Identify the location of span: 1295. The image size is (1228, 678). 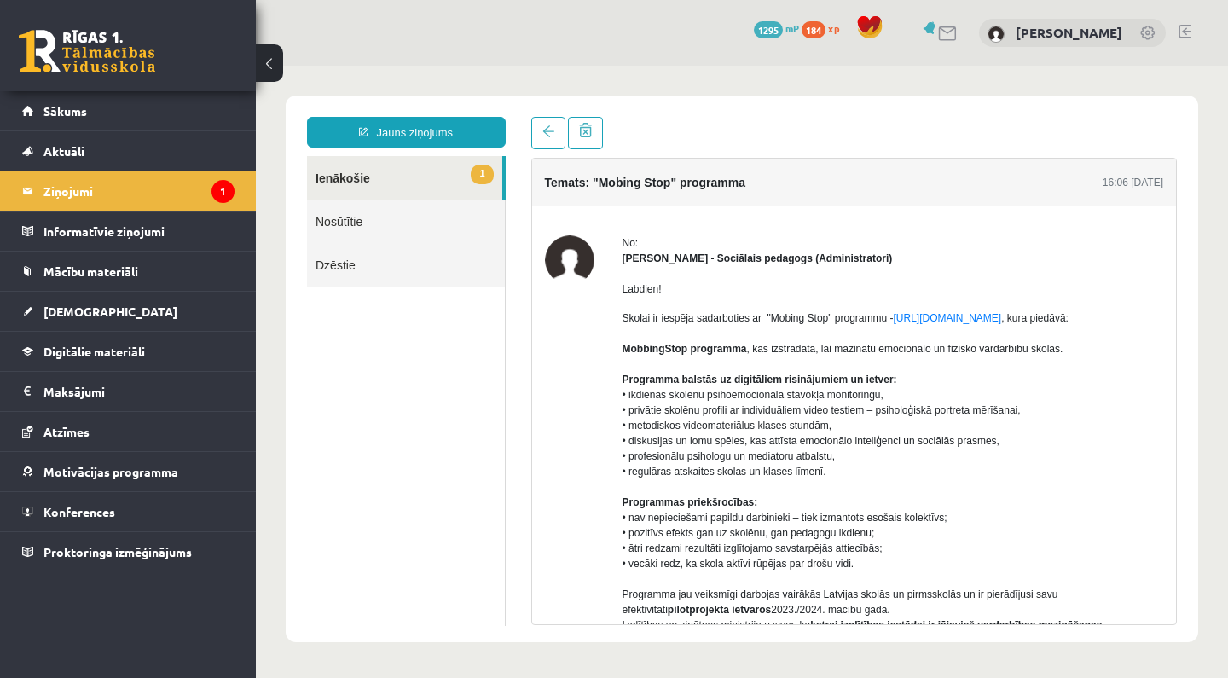
(769, 30).